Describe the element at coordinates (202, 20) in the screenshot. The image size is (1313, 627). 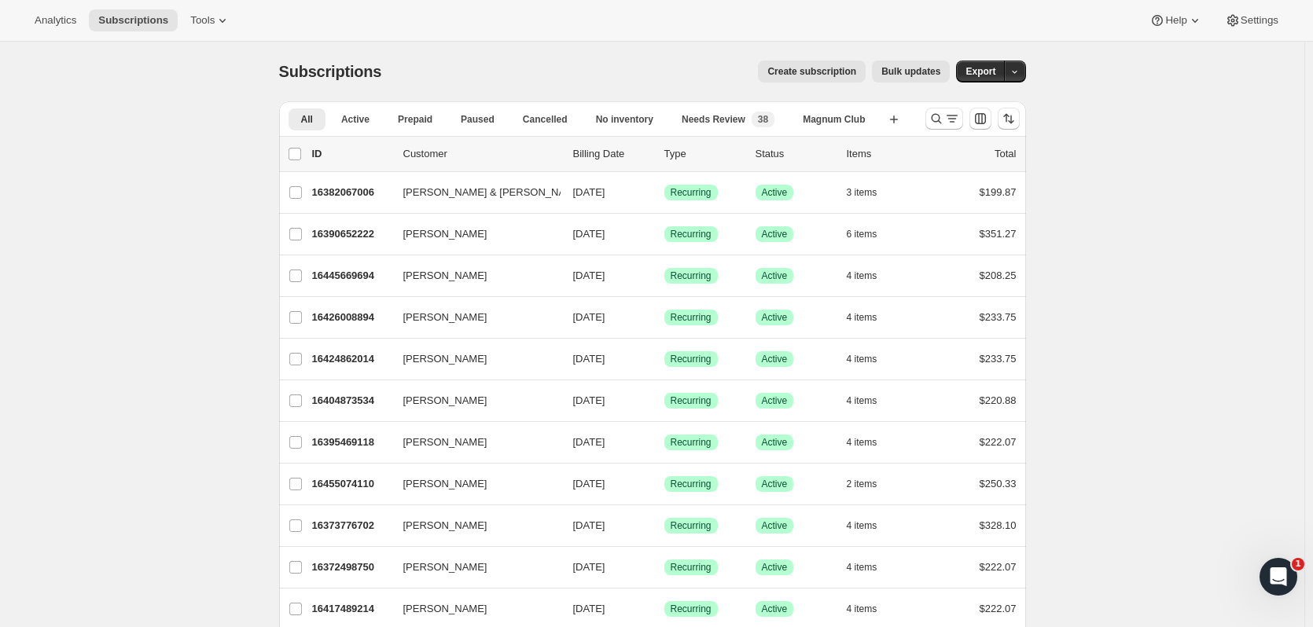
I see `span: Tools` at that location.